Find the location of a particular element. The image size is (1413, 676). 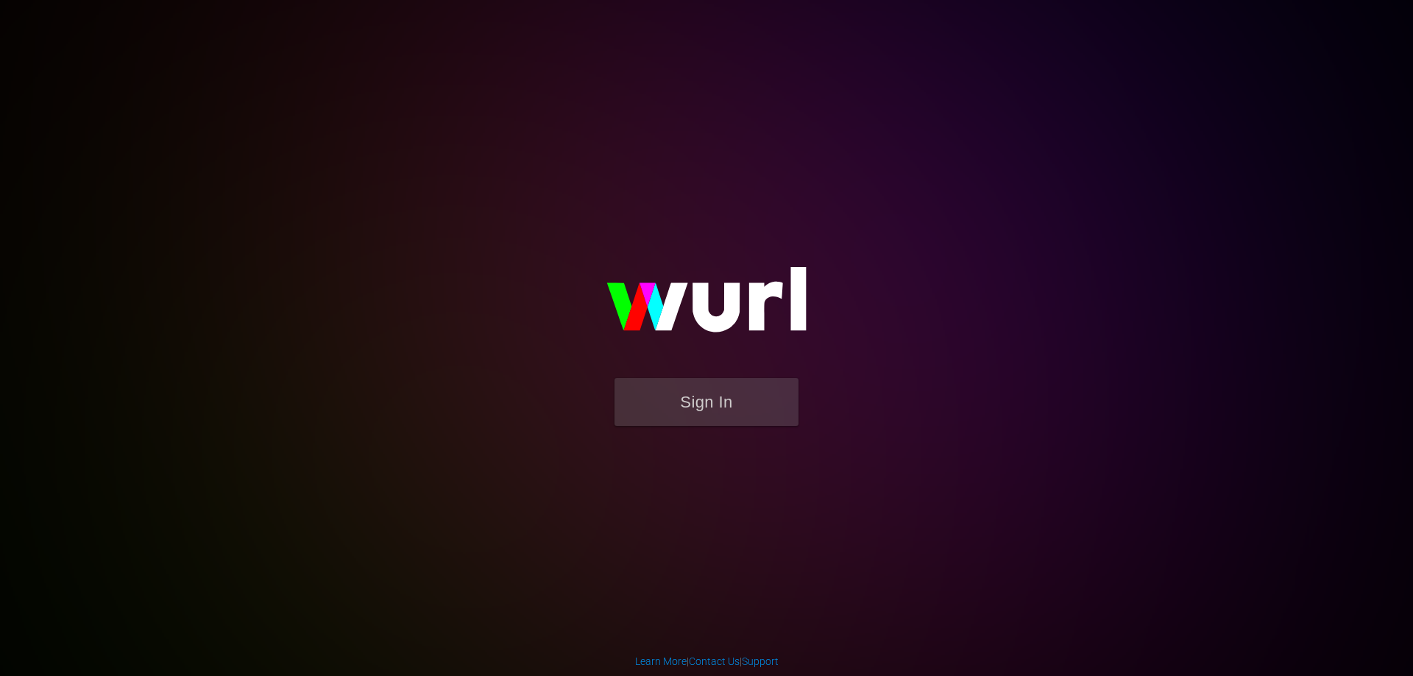

a: Learn More is located at coordinates (661, 661).